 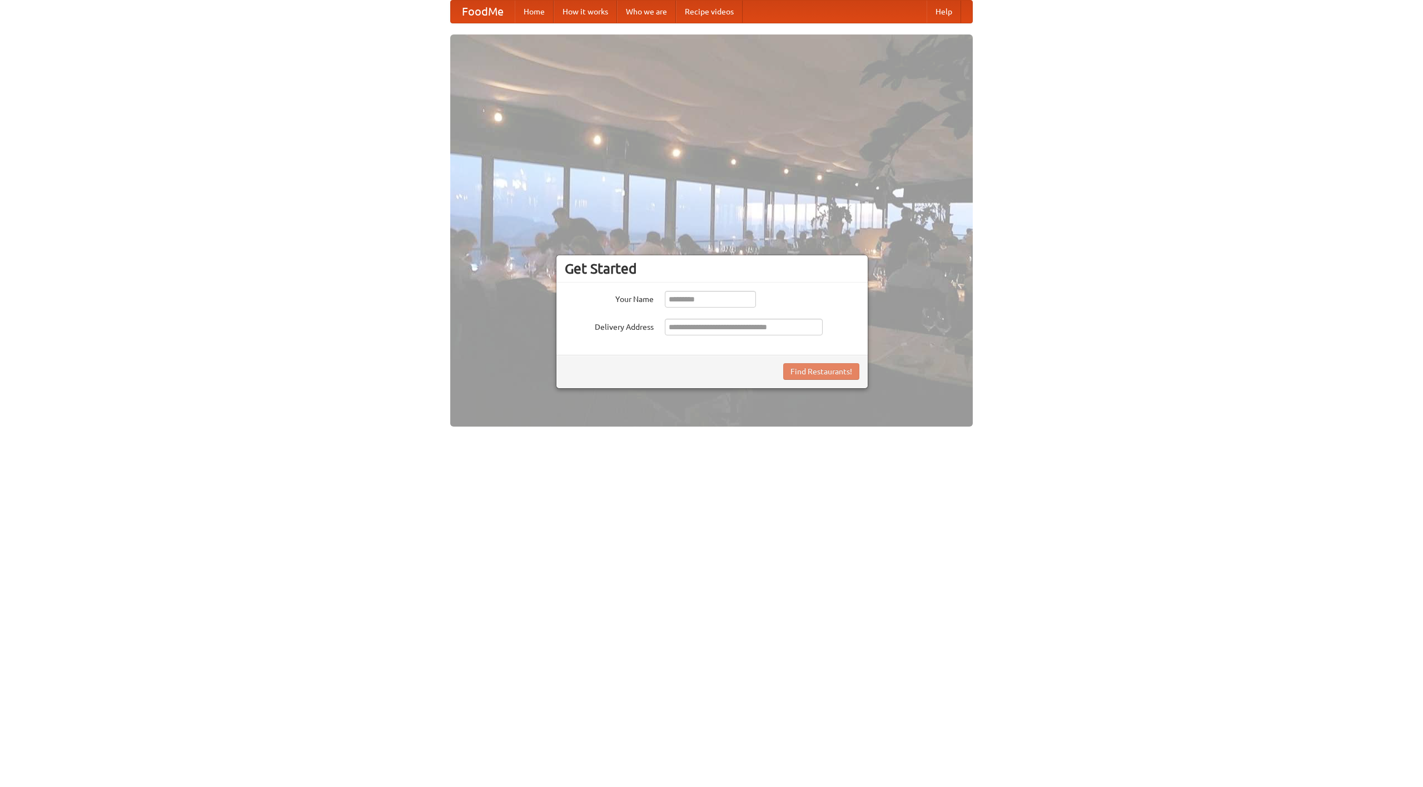 I want to click on h3: Get Started, so click(x=712, y=269).